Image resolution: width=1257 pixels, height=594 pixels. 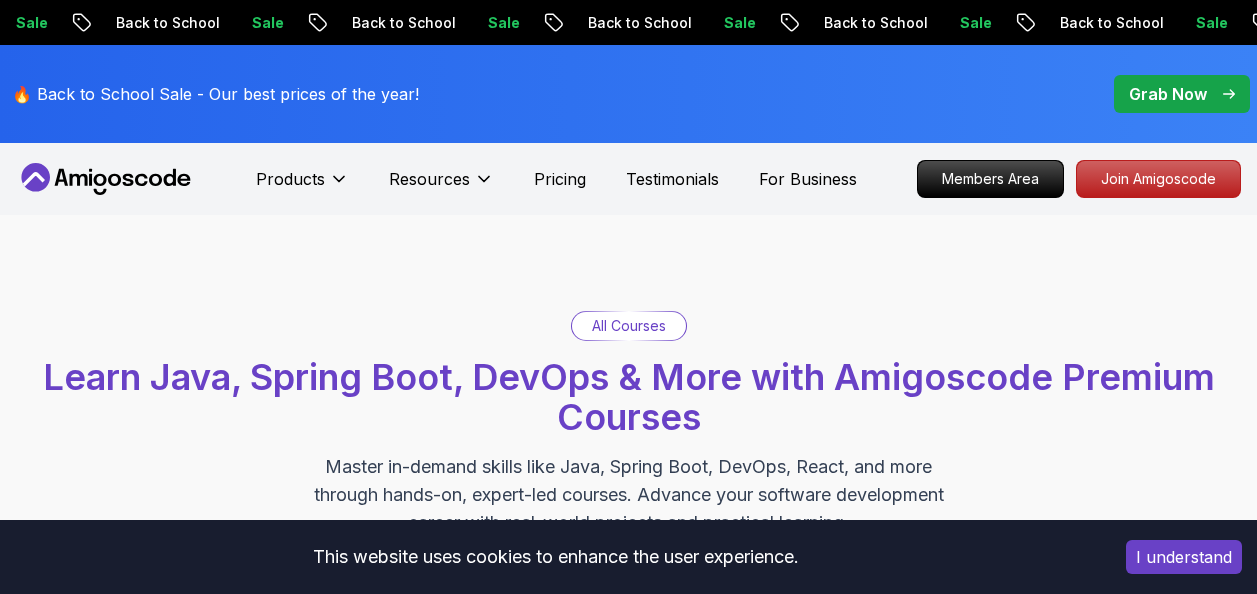 What do you see at coordinates (808, 179) in the screenshot?
I see `p: For Business` at bounding box center [808, 179].